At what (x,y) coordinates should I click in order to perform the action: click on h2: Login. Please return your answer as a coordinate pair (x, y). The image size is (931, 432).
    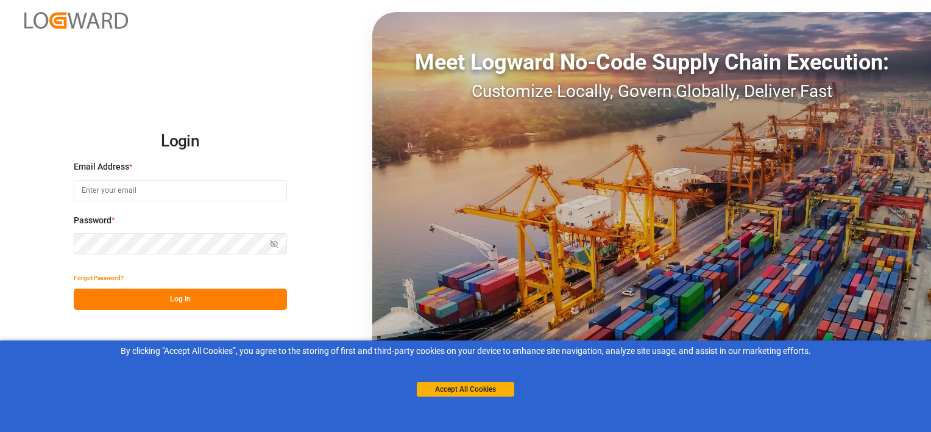
    Looking at the image, I should click on (180, 141).